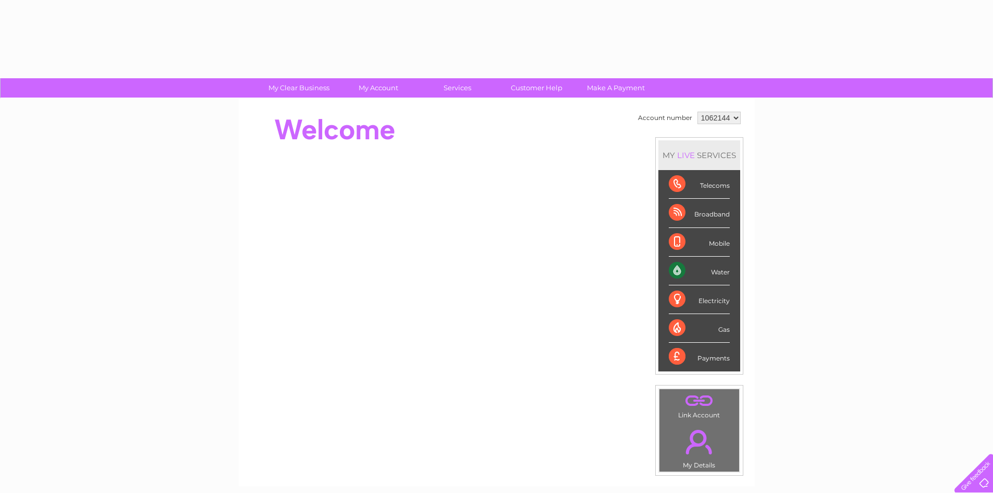  What do you see at coordinates (699, 271) in the screenshot?
I see `div: Water` at bounding box center [699, 271].